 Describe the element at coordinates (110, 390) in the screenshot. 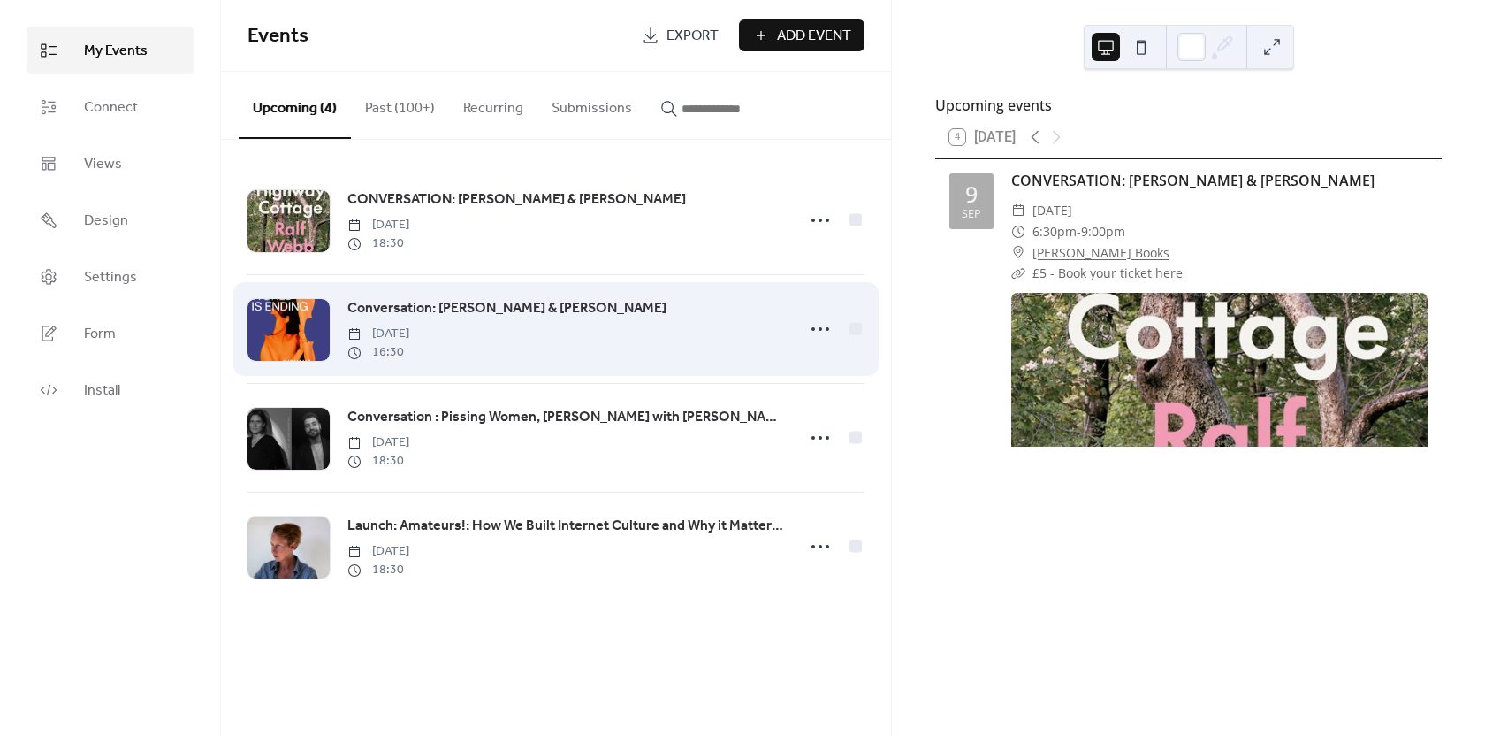

I see `a: Install` at that location.